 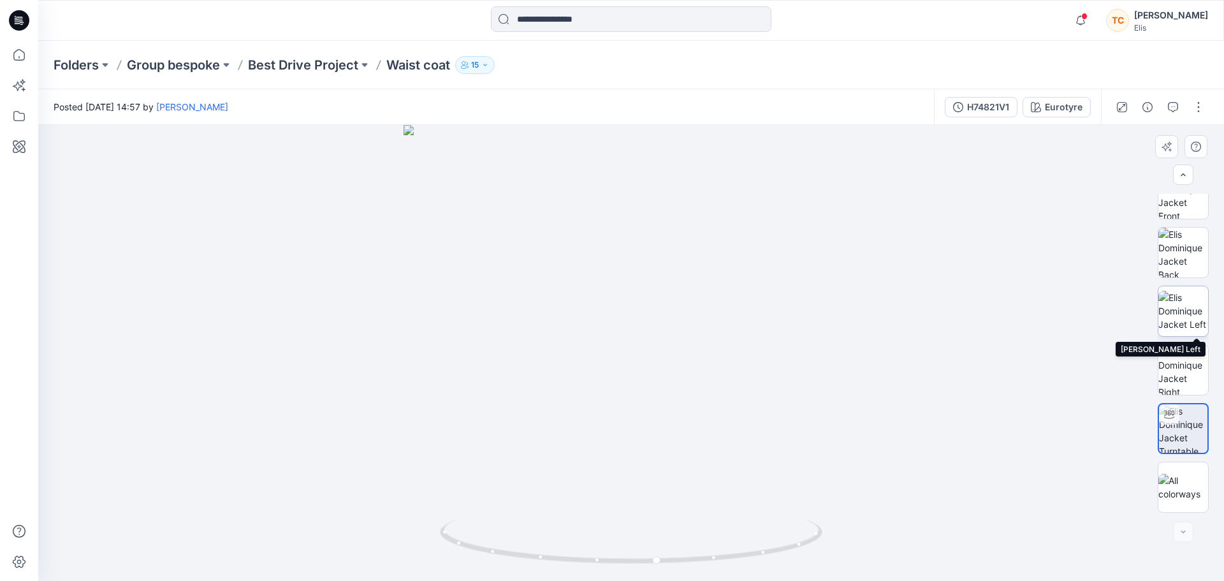 What do you see at coordinates (1171, 27) in the screenshot?
I see `div: Elis` at bounding box center [1171, 27].